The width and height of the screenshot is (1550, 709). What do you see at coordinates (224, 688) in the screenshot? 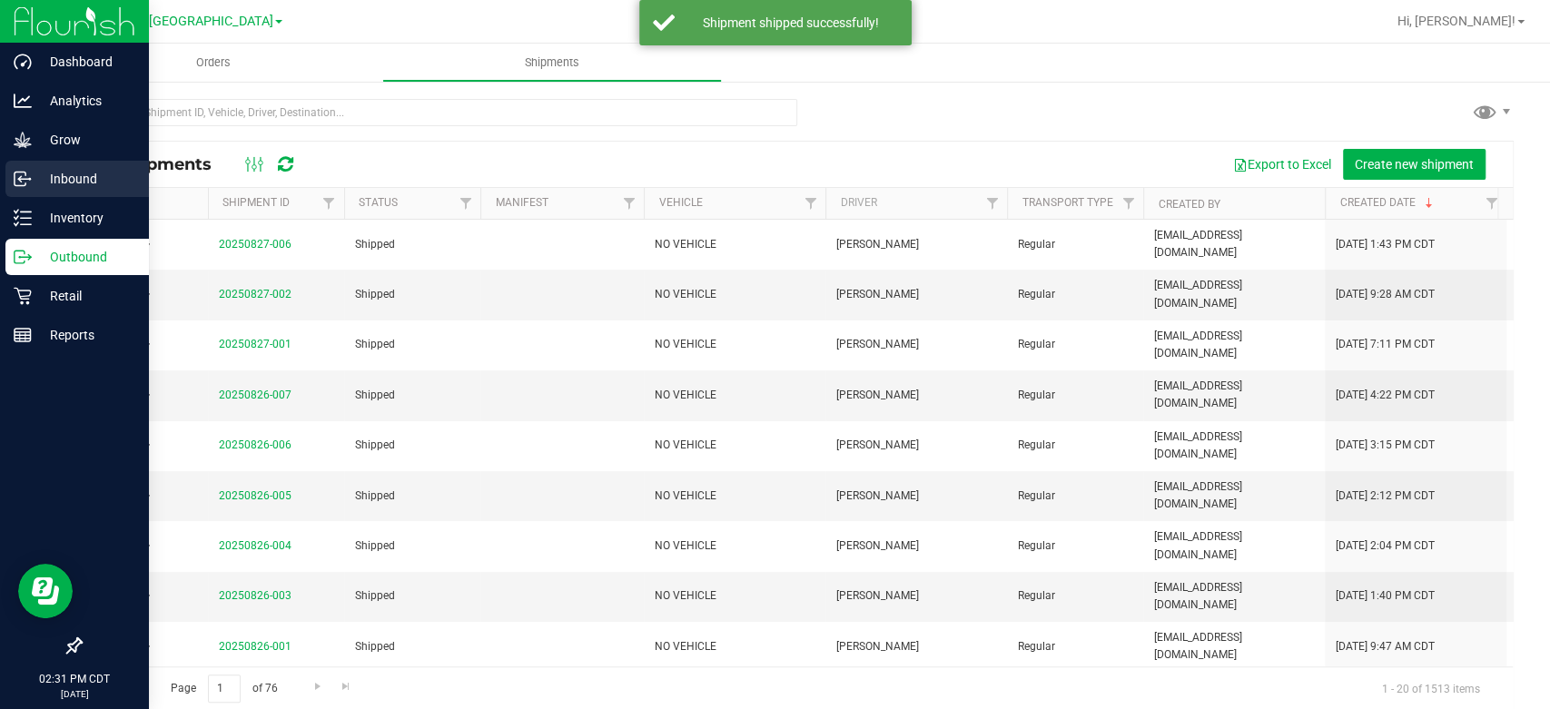
I see `input: 1` at bounding box center [224, 688].